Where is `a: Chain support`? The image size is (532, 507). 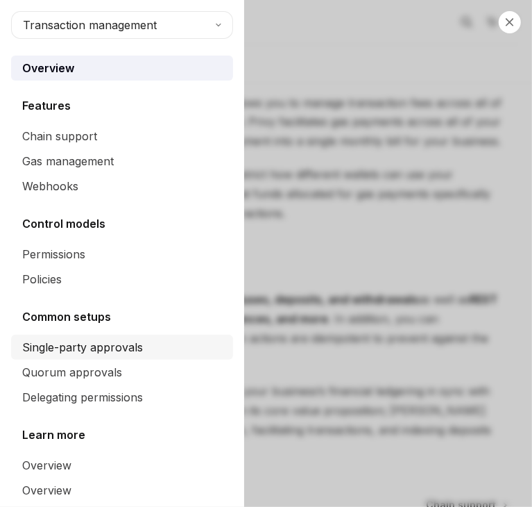 a: Chain support is located at coordinates (122, 136).